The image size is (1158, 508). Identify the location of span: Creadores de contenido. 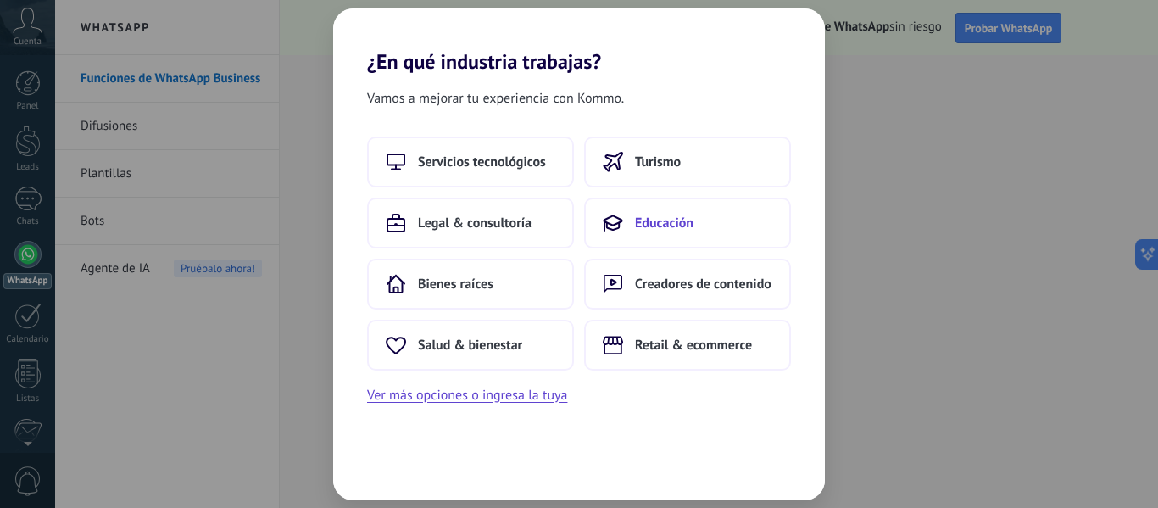
(703, 284).